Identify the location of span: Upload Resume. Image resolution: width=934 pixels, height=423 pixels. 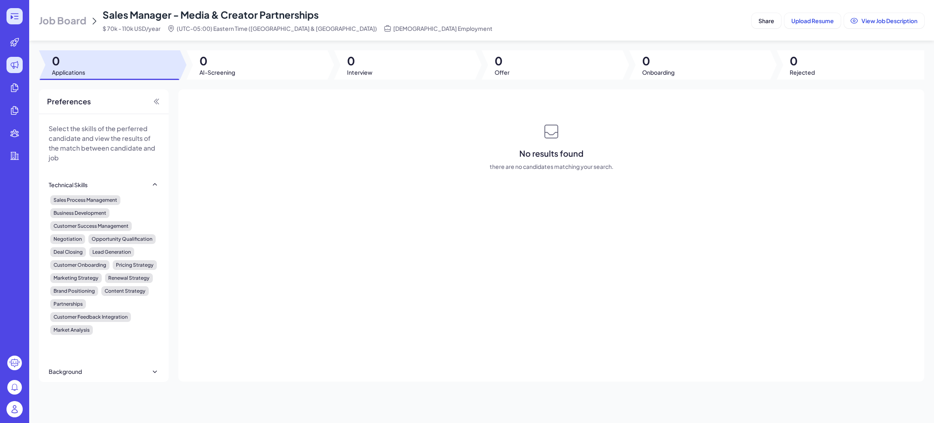
(813, 21).